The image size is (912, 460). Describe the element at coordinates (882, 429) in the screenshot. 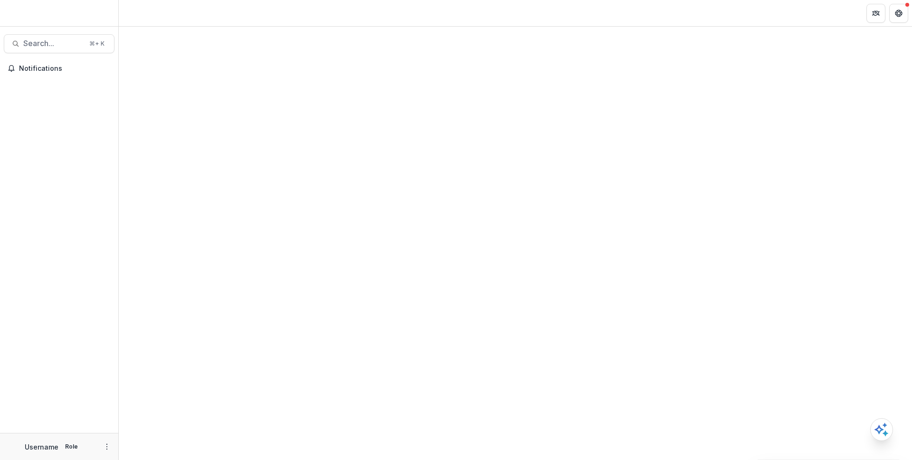

I see `button: Open AI Assistant` at that location.